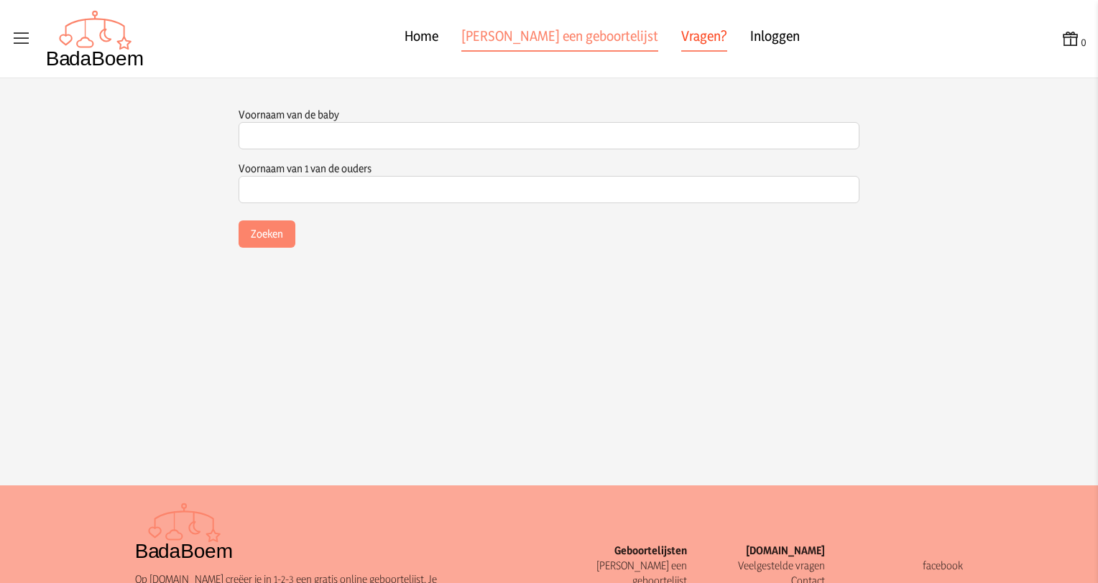 This screenshot has height=583, width=1098. I want to click on a: Vragen?, so click(704, 39).